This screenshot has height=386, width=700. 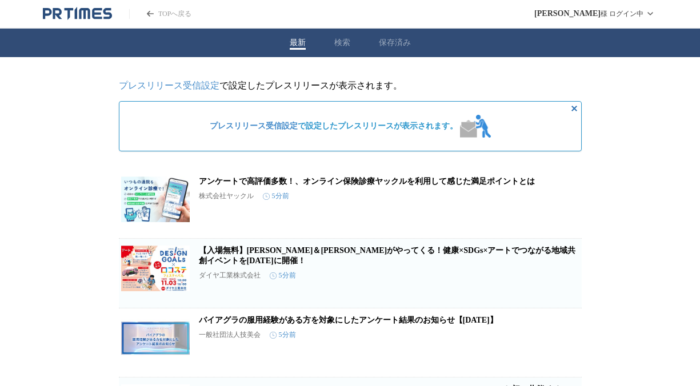 What do you see at coordinates (334, 126) in the screenshot?
I see `span: で設定したプレスリリースが表示されます。` at bounding box center [334, 126].